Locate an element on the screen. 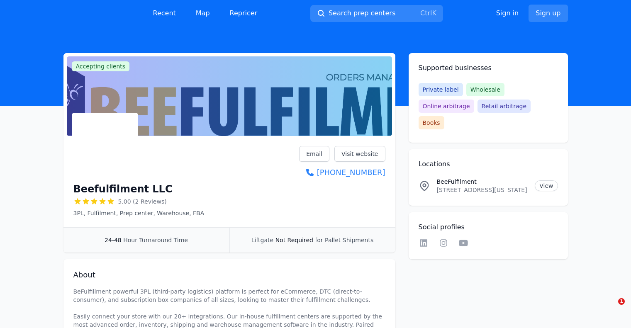 The image size is (631, 328). a: Visit website is located at coordinates (359, 154).